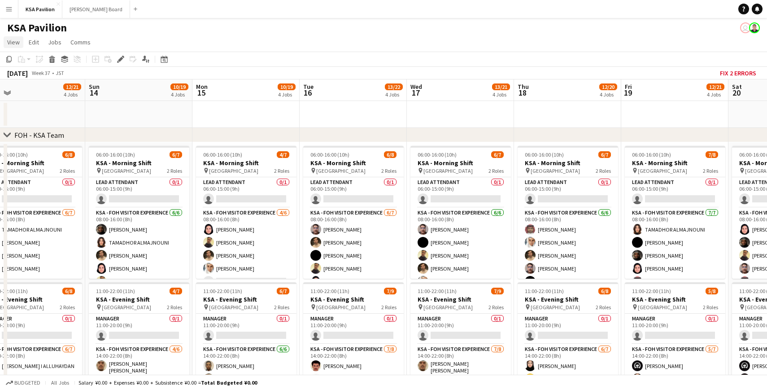 Image resolution: width=767 pixels, height=390 pixels. What do you see at coordinates (168, 382) in the screenshot?
I see `div: Salary ¥0.00 + Expenses ¥0.00 + Subsistence ¥0.00 =` at bounding box center [168, 382].